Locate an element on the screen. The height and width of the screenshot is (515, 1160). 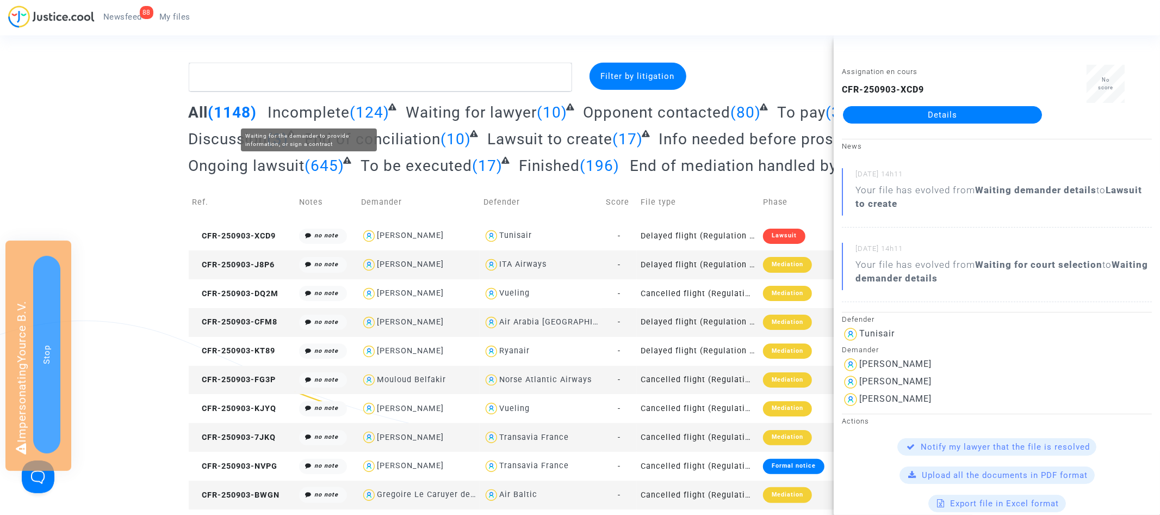
div: Transavia France is located at coordinates (534, 465).